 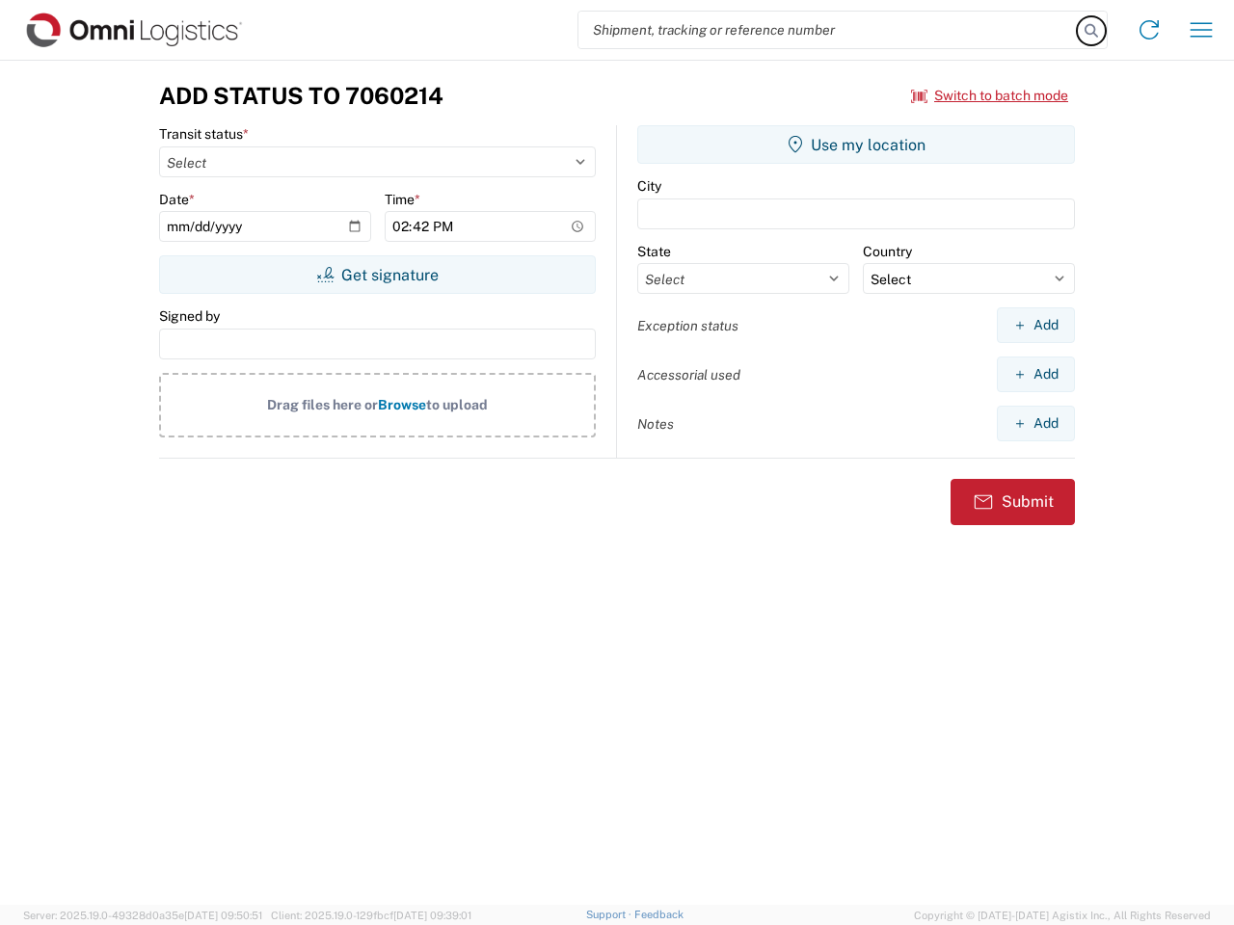 I want to click on label: Accessorial used, so click(x=688, y=375).